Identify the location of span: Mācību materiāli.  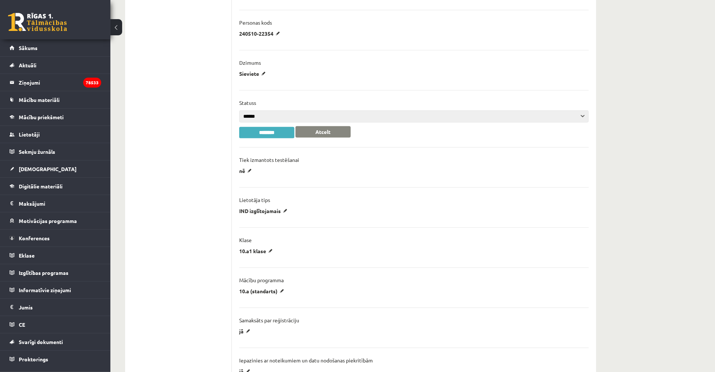
(39, 100).